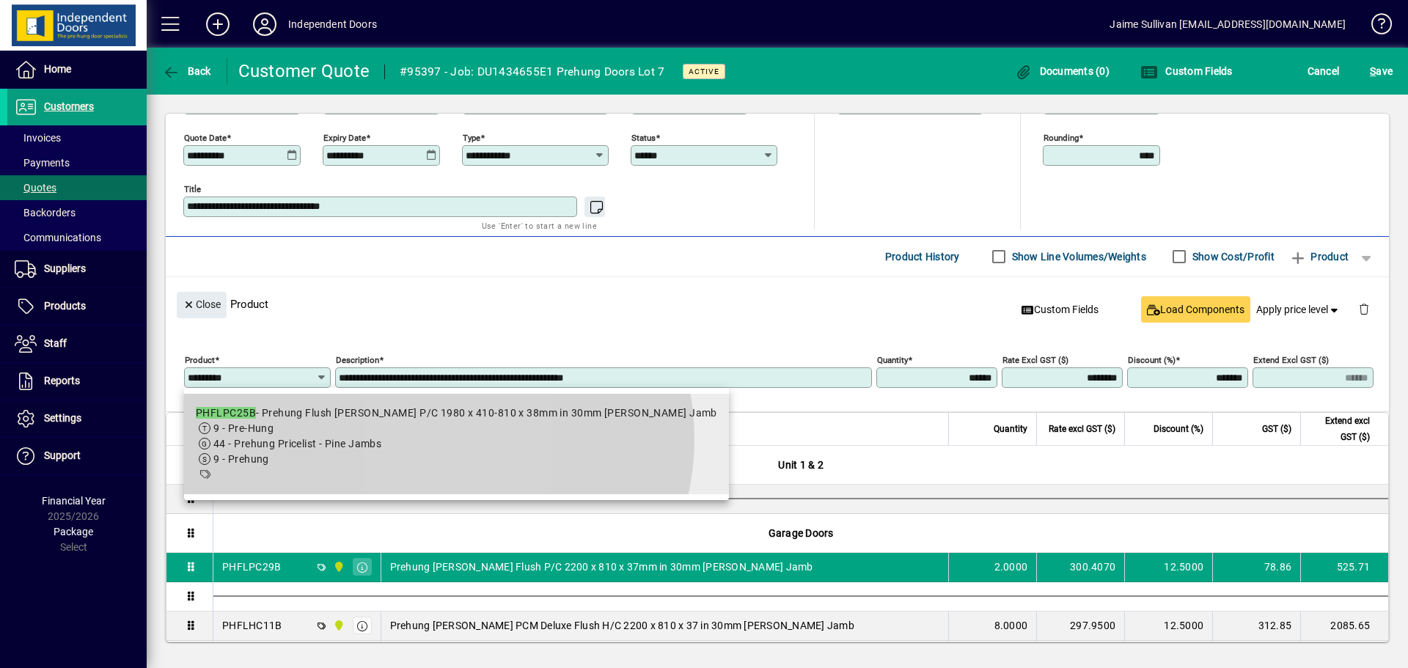  Describe the element at coordinates (1062, 71) in the screenshot. I see `span: Documents (0)` at that location.